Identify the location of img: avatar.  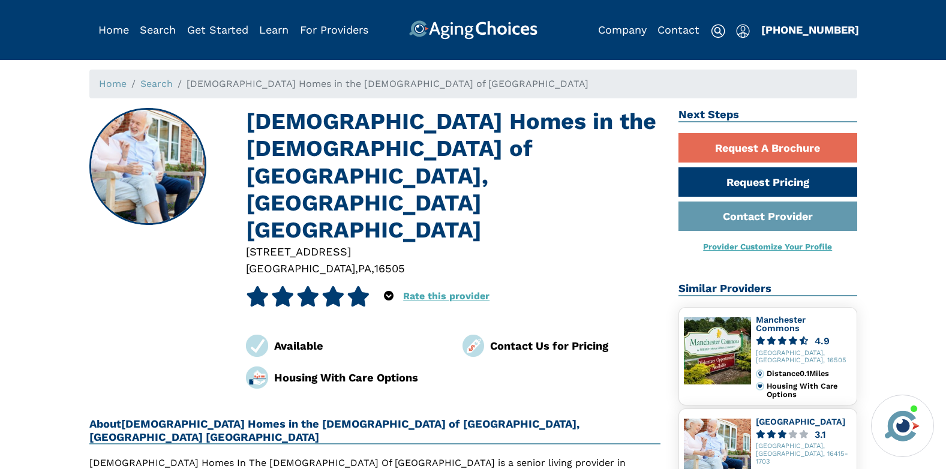
(902, 426).